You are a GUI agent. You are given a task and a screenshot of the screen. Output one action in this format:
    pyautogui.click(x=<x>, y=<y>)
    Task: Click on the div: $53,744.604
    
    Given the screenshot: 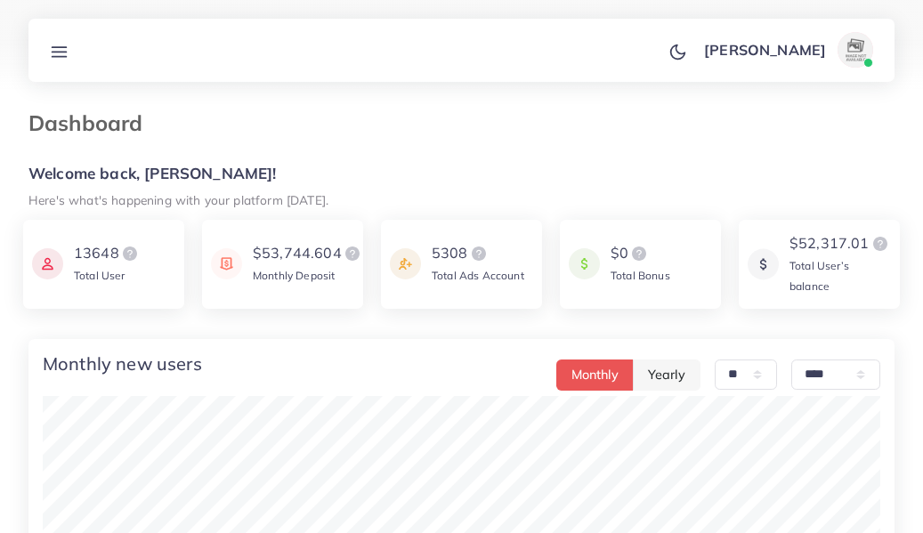 What is the action you would take?
    pyautogui.click(x=308, y=254)
    